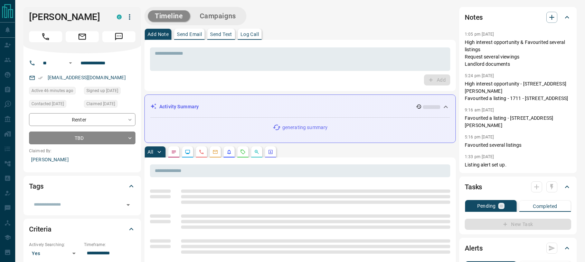 The width and height of the screenshot is (585, 262). What do you see at coordinates (229, 152) in the screenshot?
I see `svg: Listing Alerts` at bounding box center [229, 152].